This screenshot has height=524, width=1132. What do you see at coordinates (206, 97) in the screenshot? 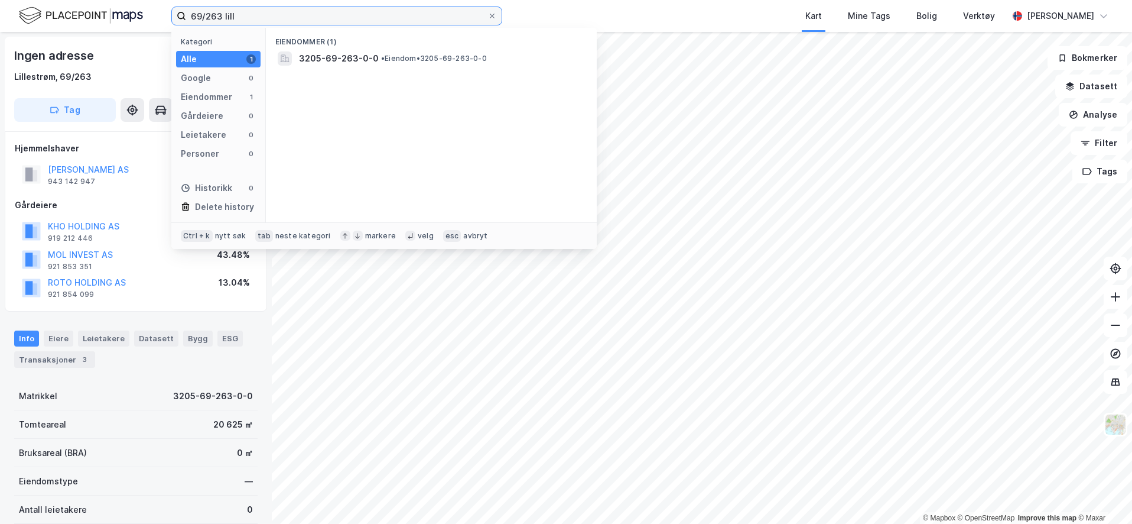
I see `div: Eiendommer` at bounding box center [206, 97].